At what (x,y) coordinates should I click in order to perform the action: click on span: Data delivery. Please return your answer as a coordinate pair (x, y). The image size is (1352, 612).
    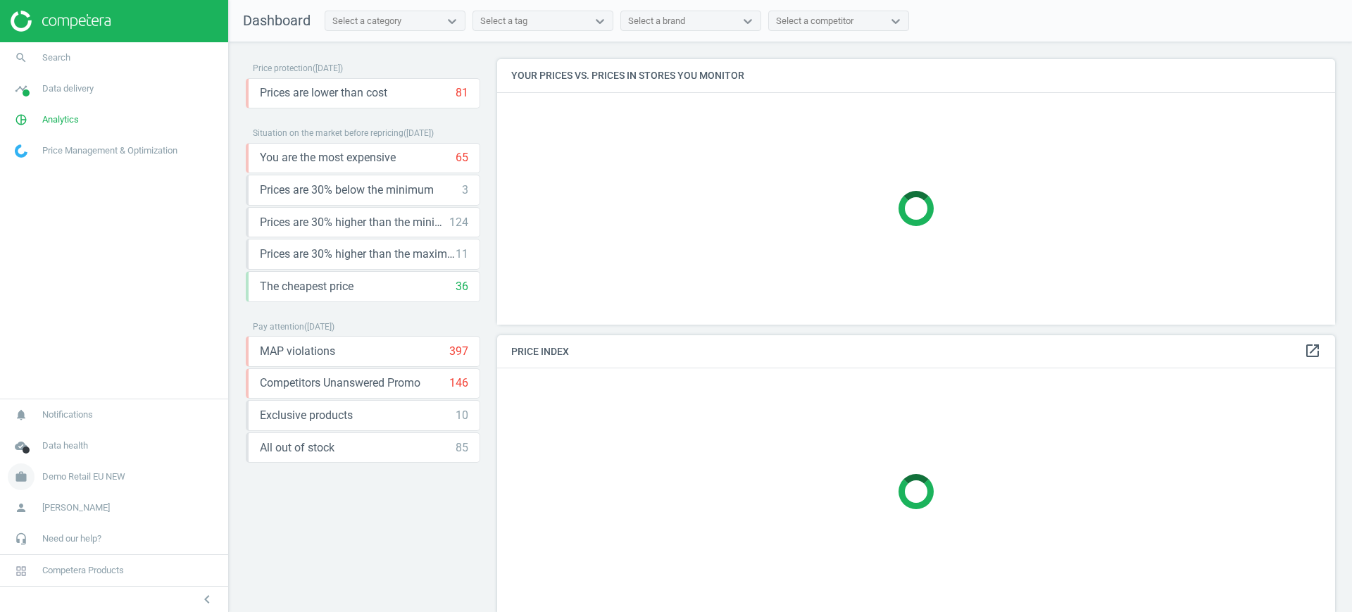
    Looking at the image, I should click on (68, 89).